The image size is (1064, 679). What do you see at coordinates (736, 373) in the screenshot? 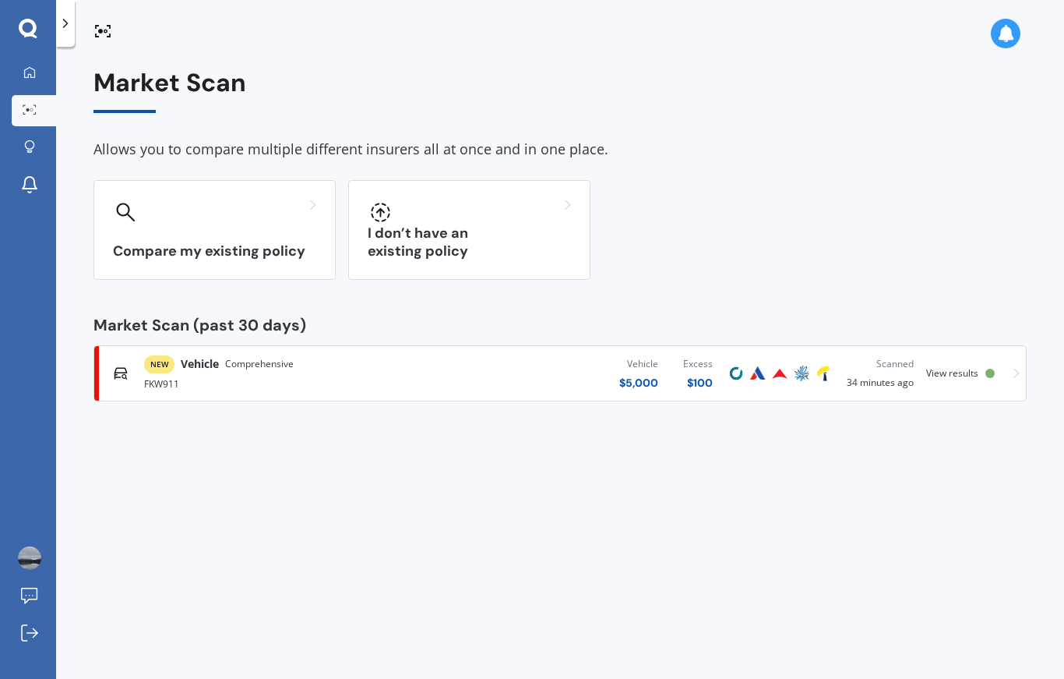
I see `img: Cove` at bounding box center [736, 373].